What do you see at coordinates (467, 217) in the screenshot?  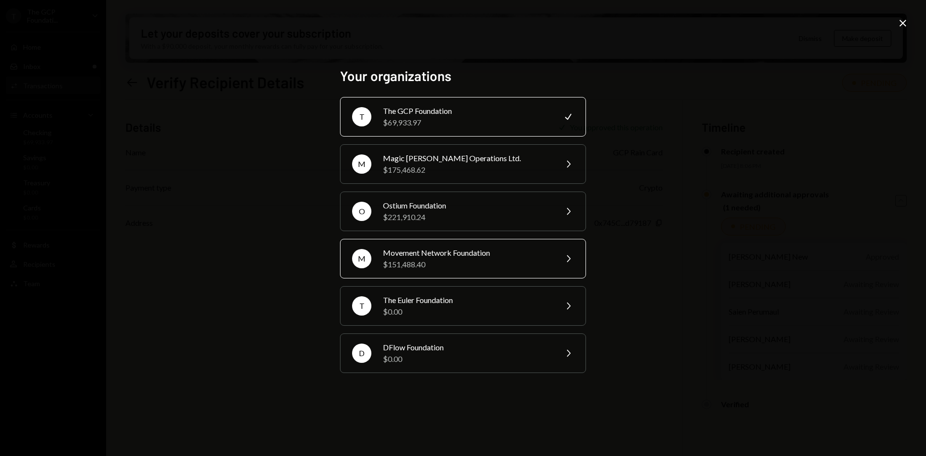 I see `div: $221,910.24` at bounding box center [467, 217].